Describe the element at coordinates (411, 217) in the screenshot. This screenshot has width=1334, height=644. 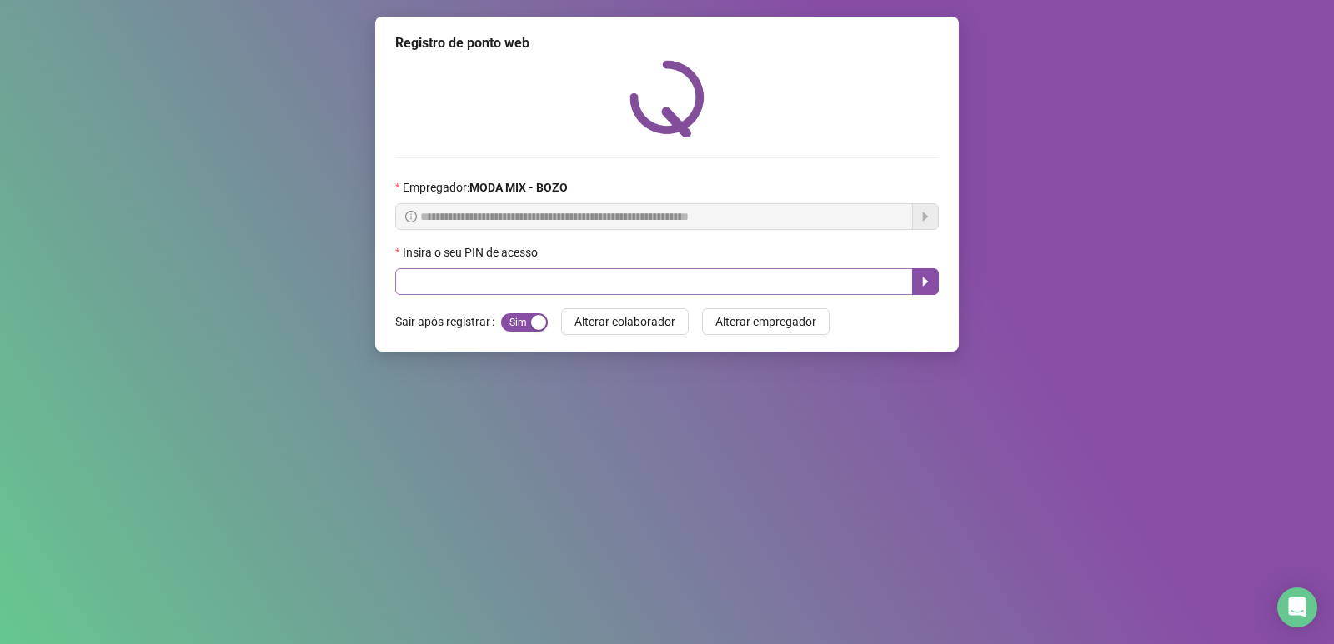
I see `span: info-circle` at that location.